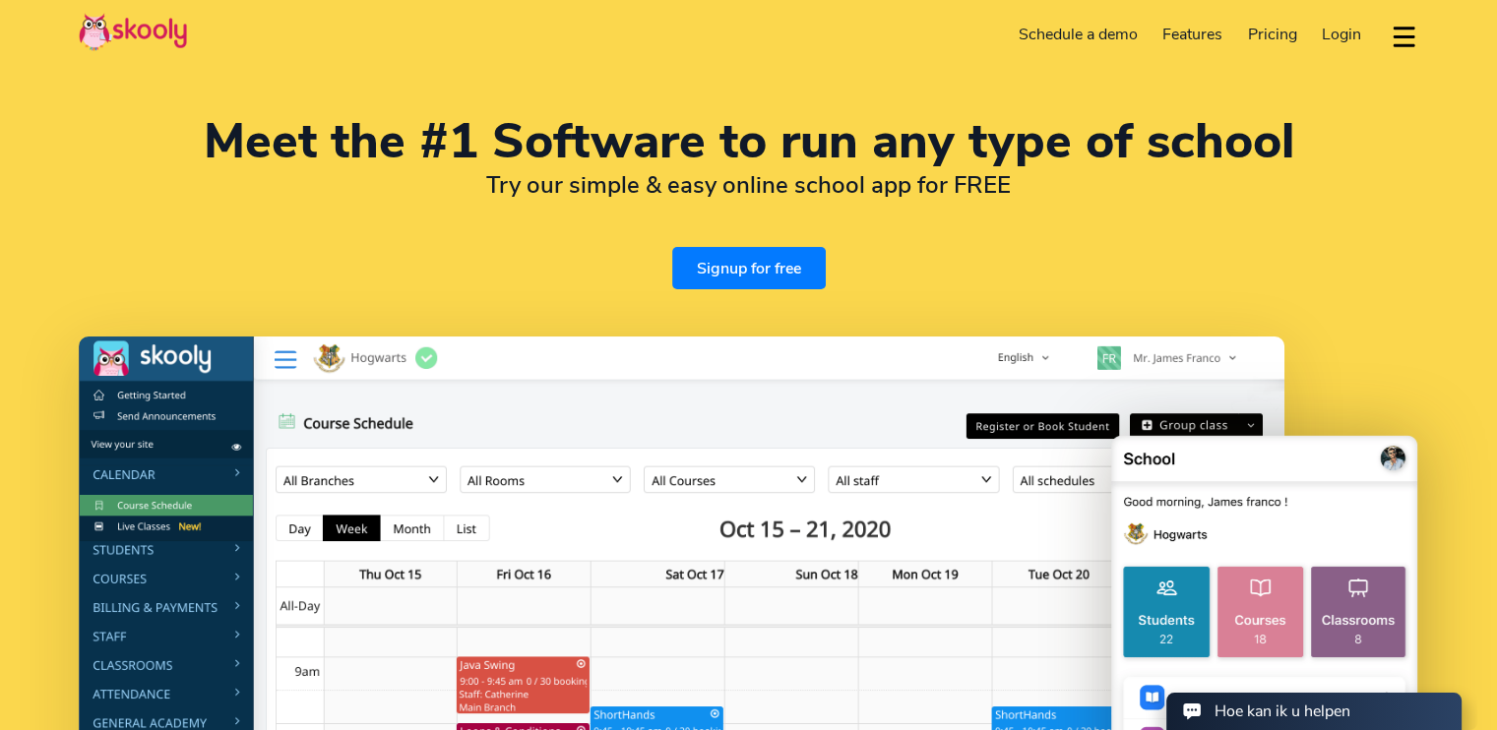 The image size is (1497, 730). What do you see at coordinates (748, 142) in the screenshot?
I see `h1: Meet the #1 Software to run any type of school` at bounding box center [748, 142].